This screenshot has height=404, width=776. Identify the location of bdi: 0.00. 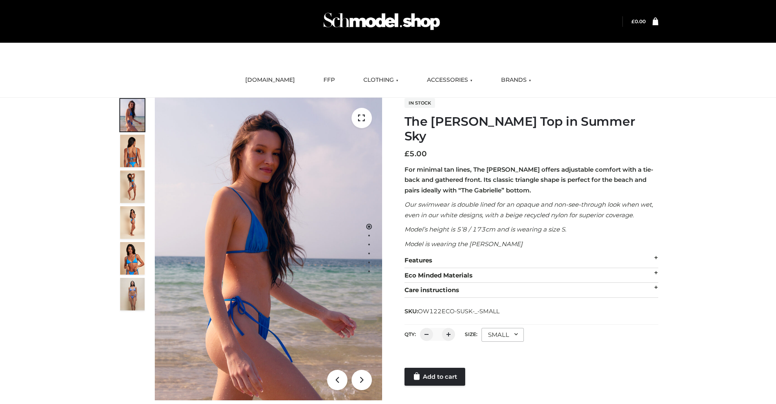
(638, 21).